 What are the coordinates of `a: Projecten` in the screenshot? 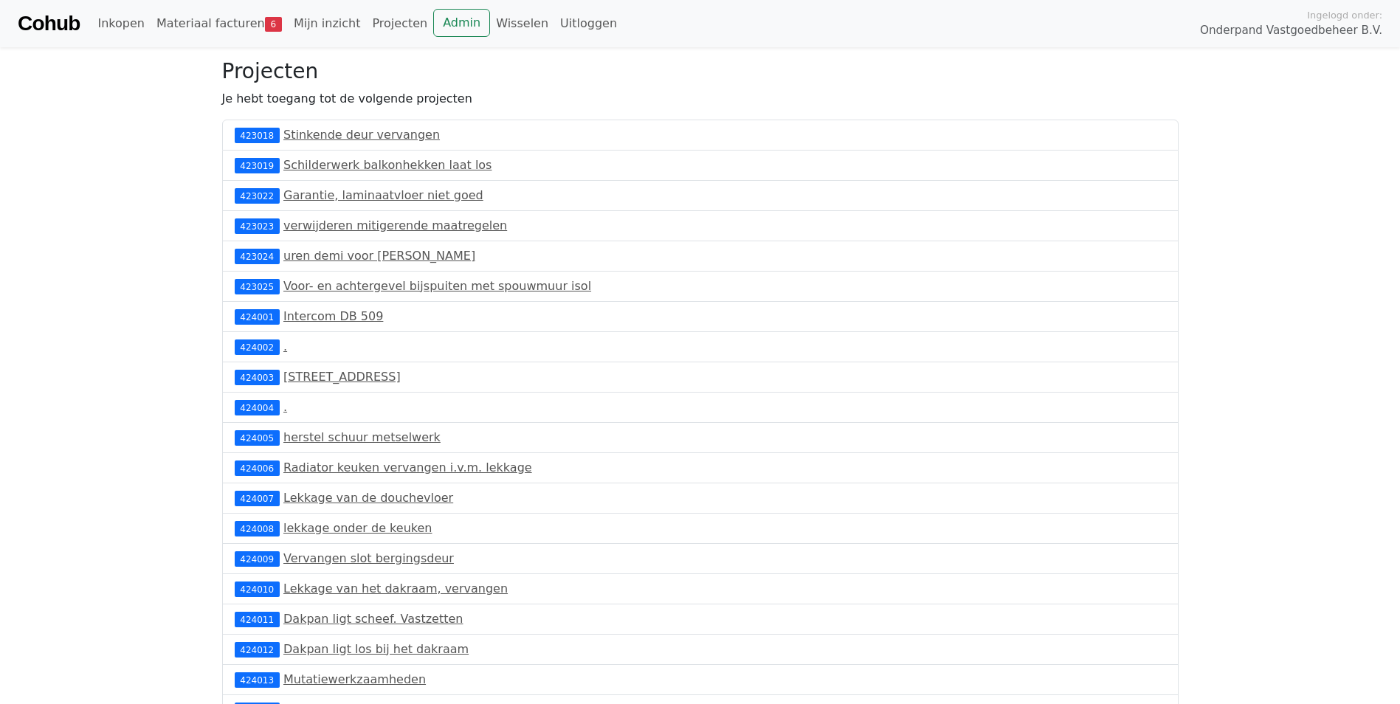 It's located at (399, 24).